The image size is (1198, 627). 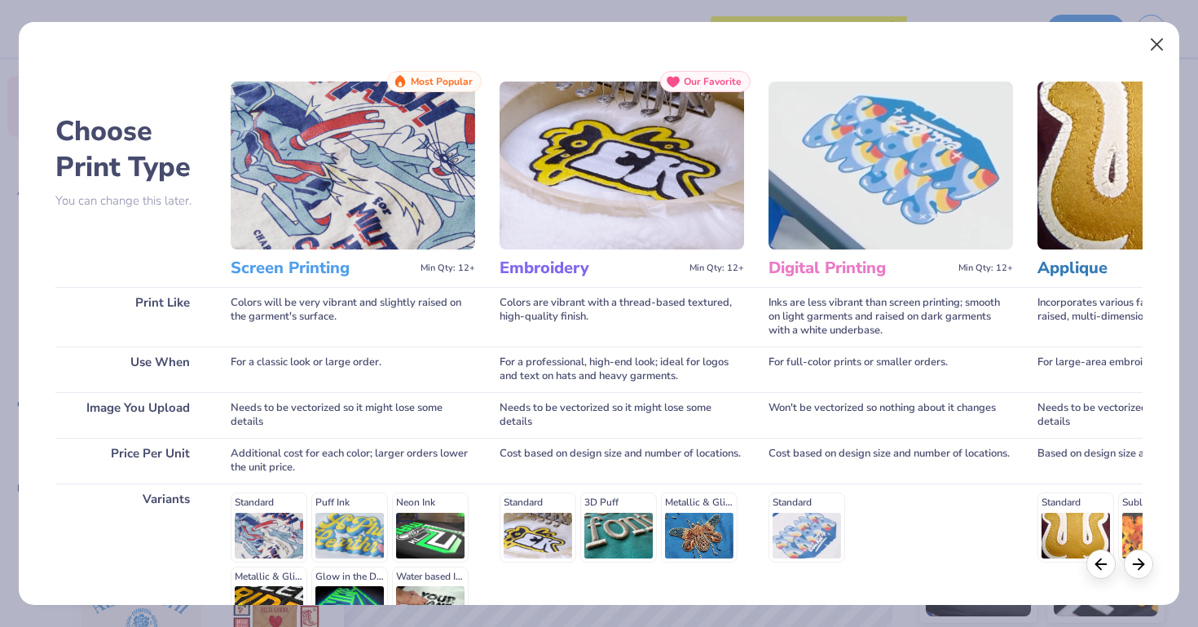 What do you see at coordinates (130, 201) in the screenshot?
I see `p: You can change this later.` at bounding box center [130, 201].